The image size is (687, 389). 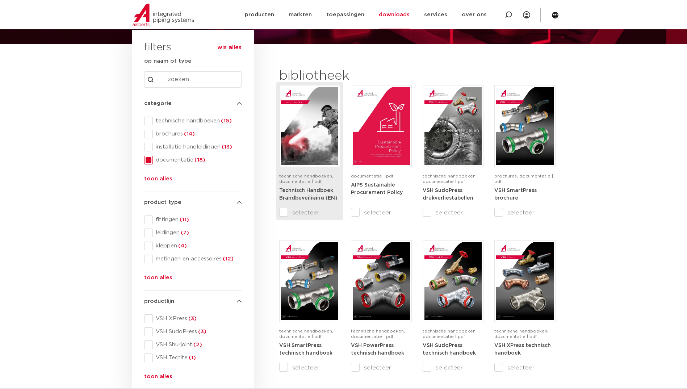 I want to click on span: (7), so click(x=184, y=232).